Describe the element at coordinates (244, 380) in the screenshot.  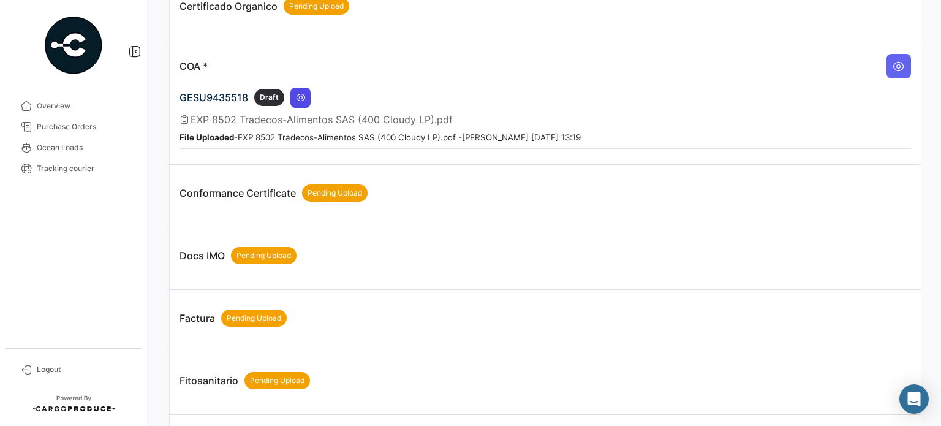
I see `p: Fitosanitario` at that location.